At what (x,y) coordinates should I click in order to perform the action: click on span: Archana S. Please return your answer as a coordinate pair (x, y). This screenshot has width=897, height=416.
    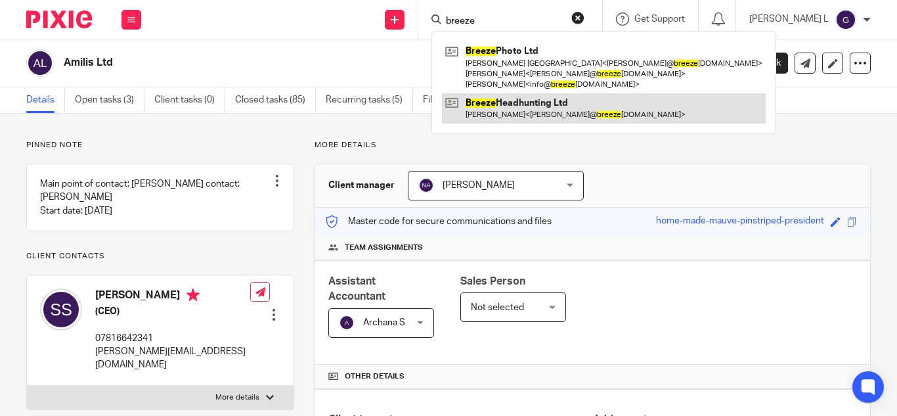
    Looking at the image, I should click on (384, 323).